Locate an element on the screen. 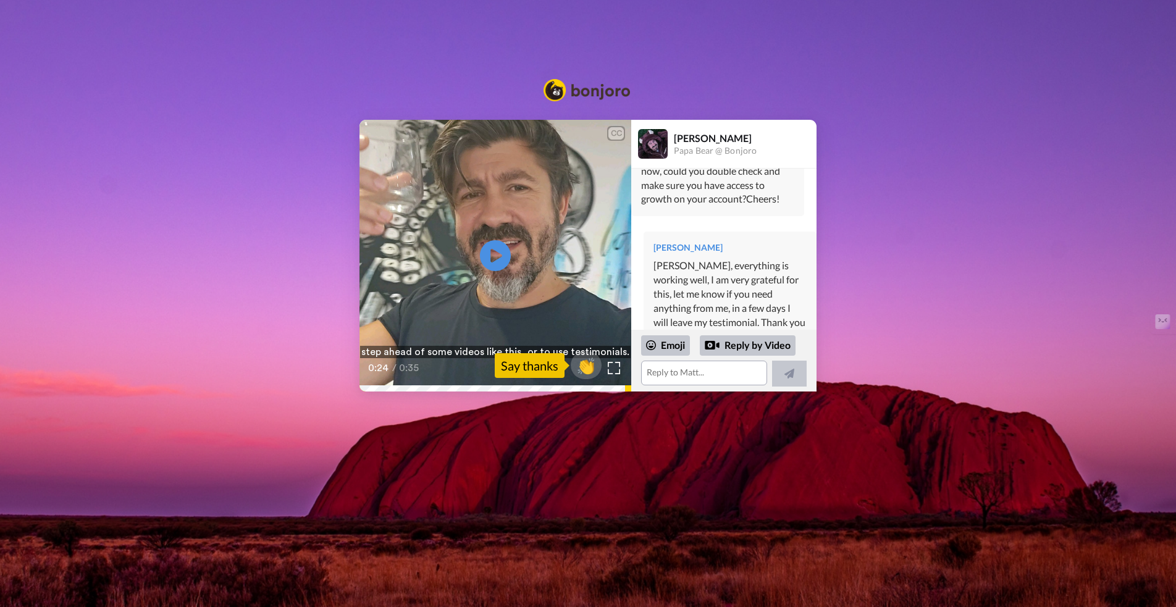 This screenshot has width=1176, height=607. span: 0:24 is located at coordinates (379, 368).